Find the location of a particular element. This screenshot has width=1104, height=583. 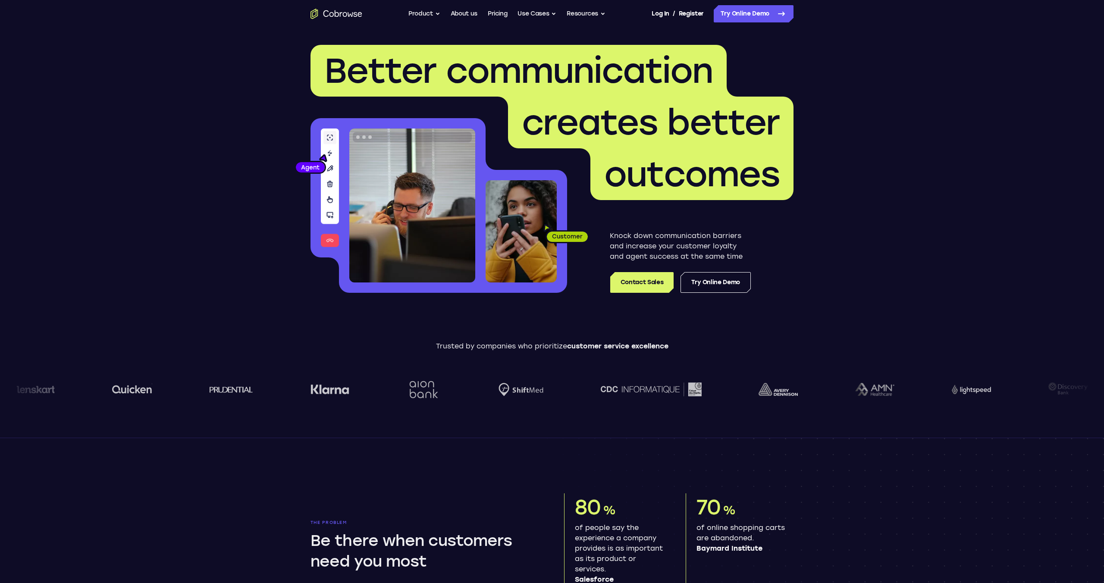

img: Aion Bank is located at coordinates (422, 389).